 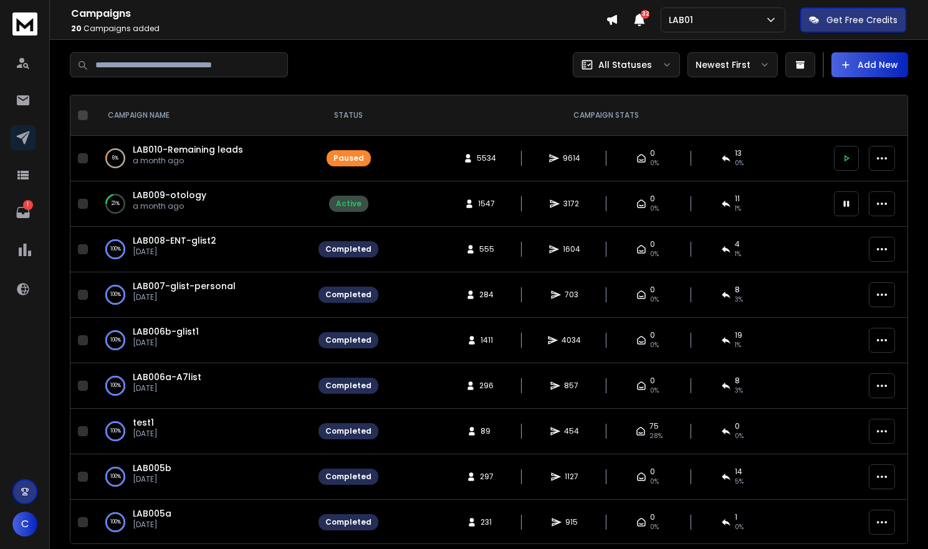 What do you see at coordinates (487, 340) in the screenshot?
I see `span: 1411` at bounding box center [487, 340].